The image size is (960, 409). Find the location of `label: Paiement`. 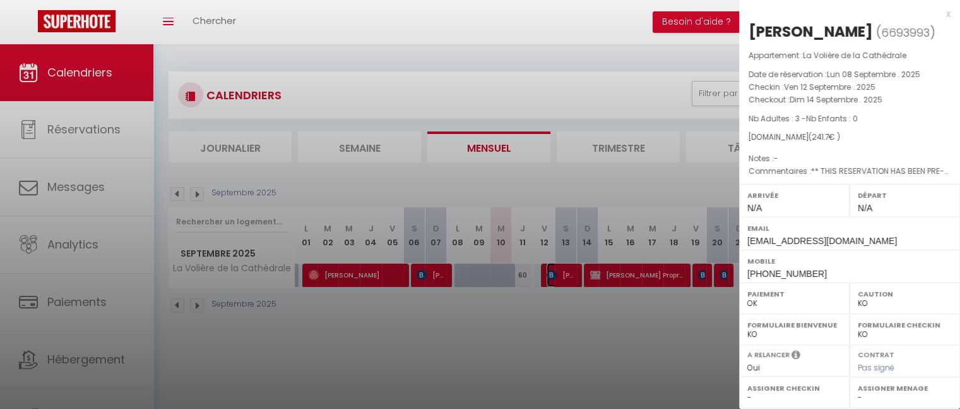

label: Paiement is located at coordinates (794, 294).